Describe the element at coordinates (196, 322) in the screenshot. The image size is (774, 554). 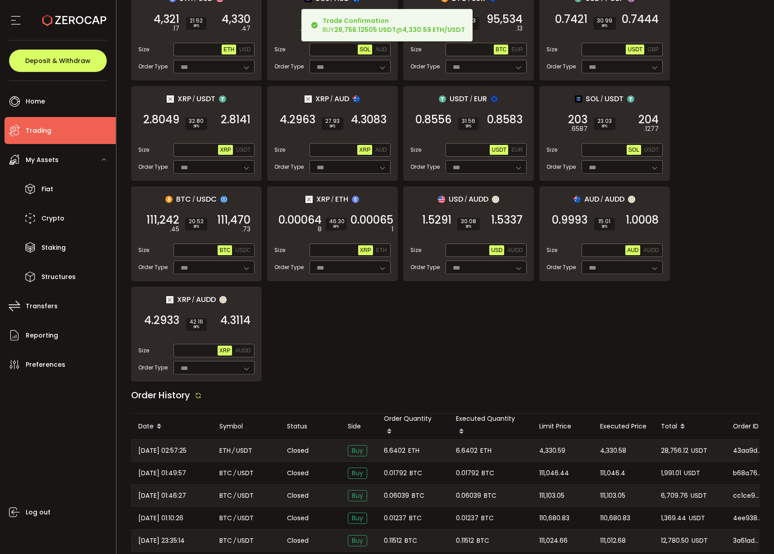
I see `span: 42.16` at that location.